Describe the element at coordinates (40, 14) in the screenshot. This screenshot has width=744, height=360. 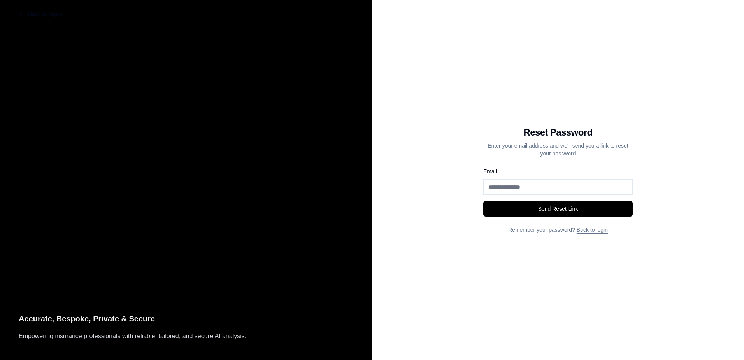
I see `button: Back to login` at that location.